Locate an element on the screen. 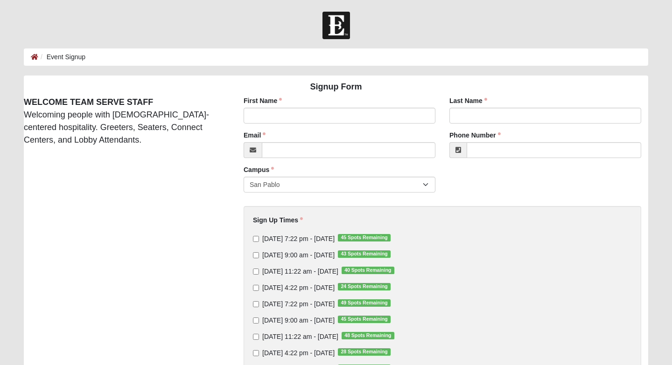 The height and width of the screenshot is (365, 672). label: Sign Up Times is located at coordinates (278, 220).